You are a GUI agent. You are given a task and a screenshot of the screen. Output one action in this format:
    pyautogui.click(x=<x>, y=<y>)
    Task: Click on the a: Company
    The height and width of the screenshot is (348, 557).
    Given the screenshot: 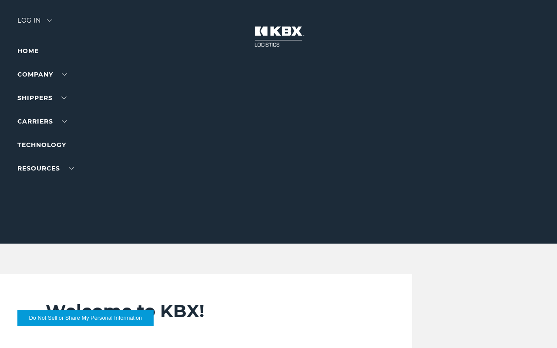 What is the action you would take?
    pyautogui.click(x=42, y=74)
    